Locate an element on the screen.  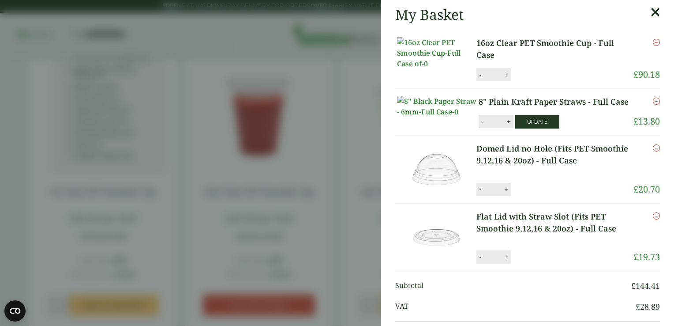
button: Open CMP widget is located at coordinates (15, 311).